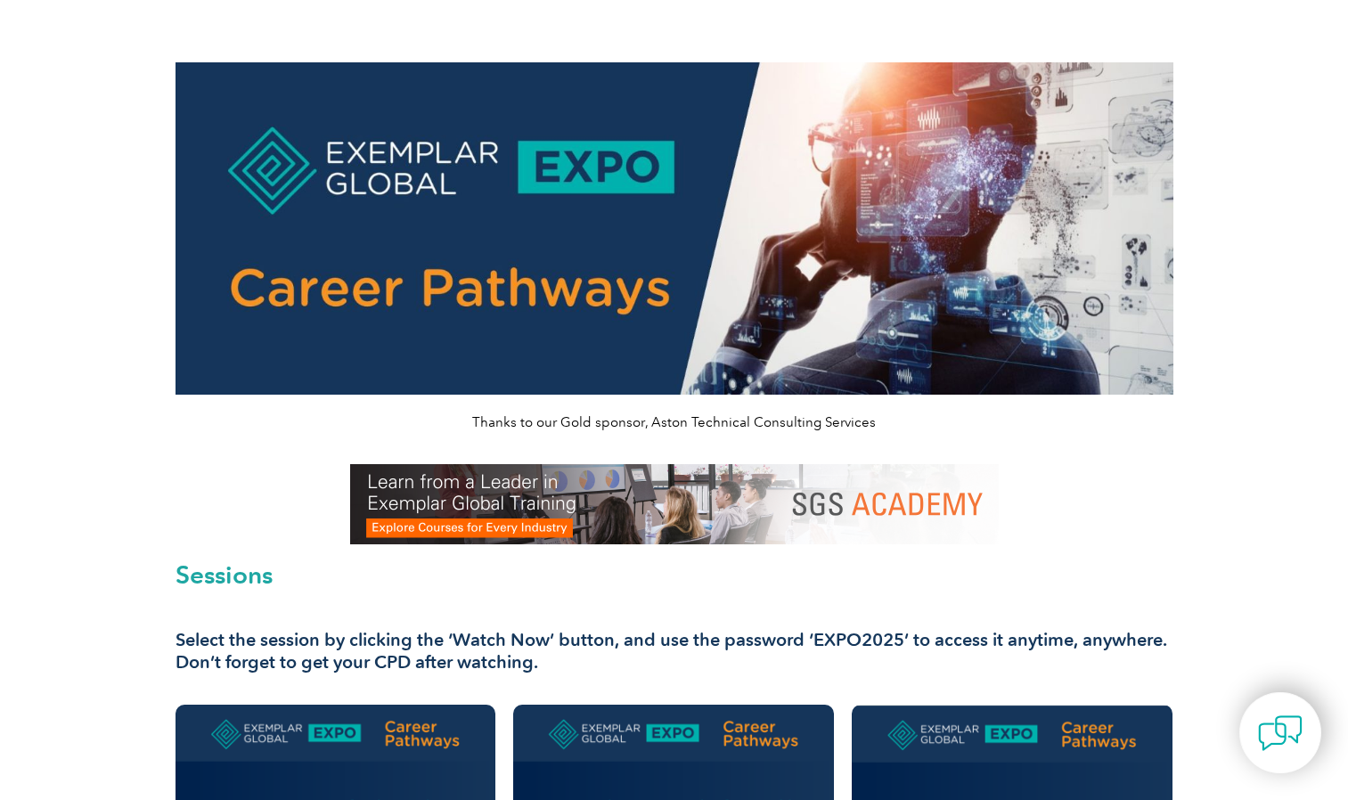  I want to click on p: Thanks to our Gold sponsor, Aston Technical Consulting Services, so click(675, 422).